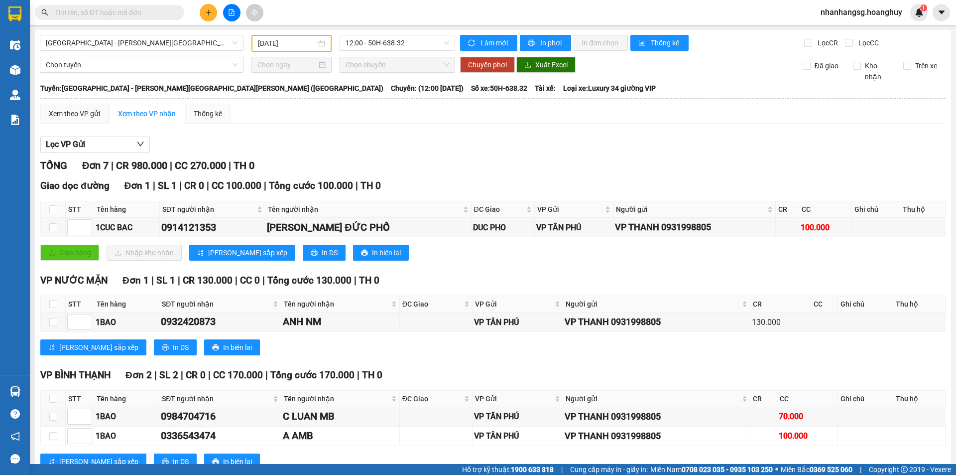 This screenshot has height=475, width=956. I want to click on img: solution-icon, so click(15, 120).